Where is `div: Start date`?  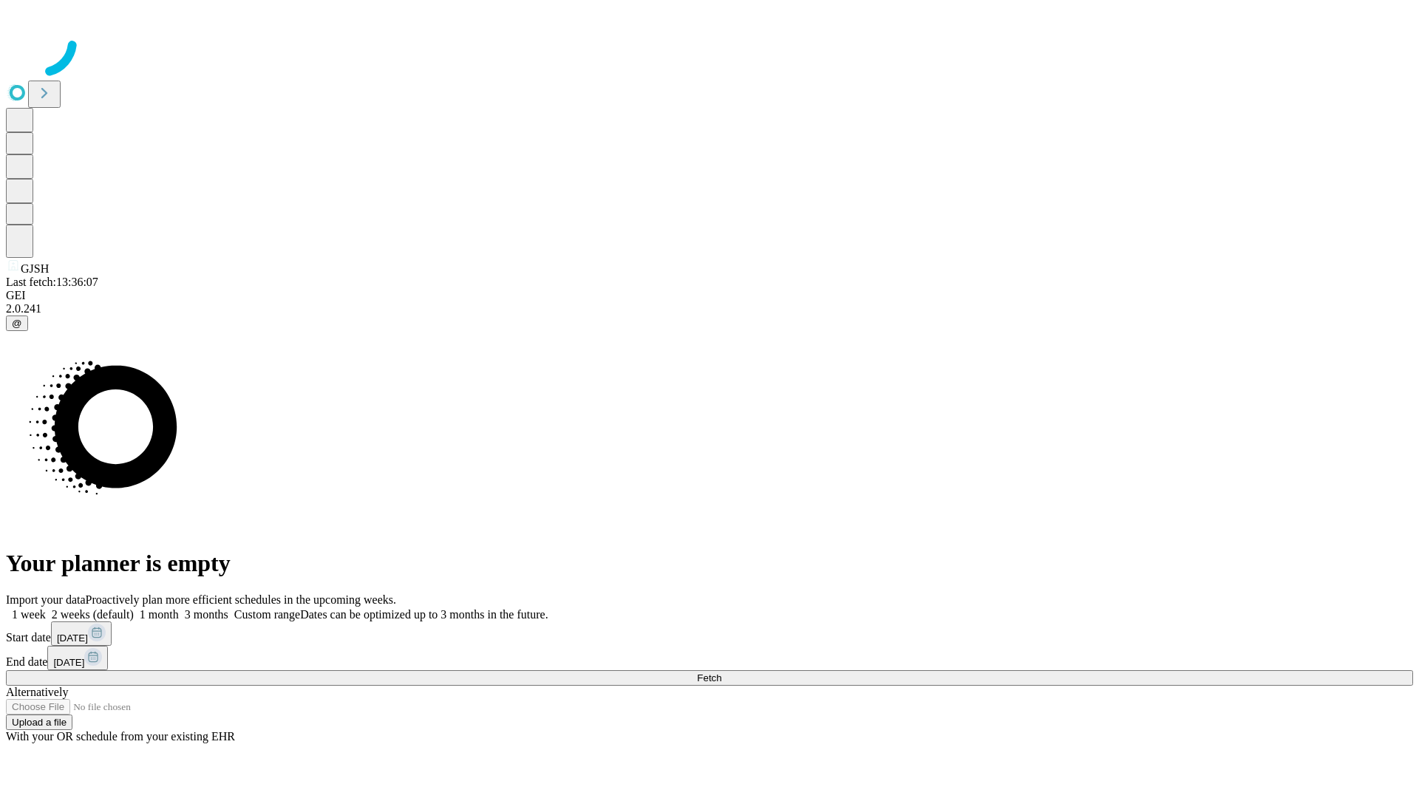
div: Start date is located at coordinates (709, 633).